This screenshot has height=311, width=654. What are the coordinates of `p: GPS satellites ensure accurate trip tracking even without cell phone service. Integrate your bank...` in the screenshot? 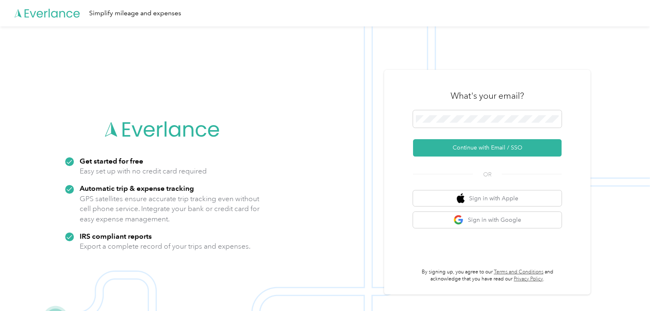 It's located at (170, 209).